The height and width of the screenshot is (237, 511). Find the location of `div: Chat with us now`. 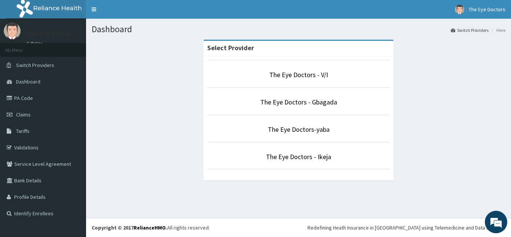

div: Chat with us now is located at coordinates (82, 47).